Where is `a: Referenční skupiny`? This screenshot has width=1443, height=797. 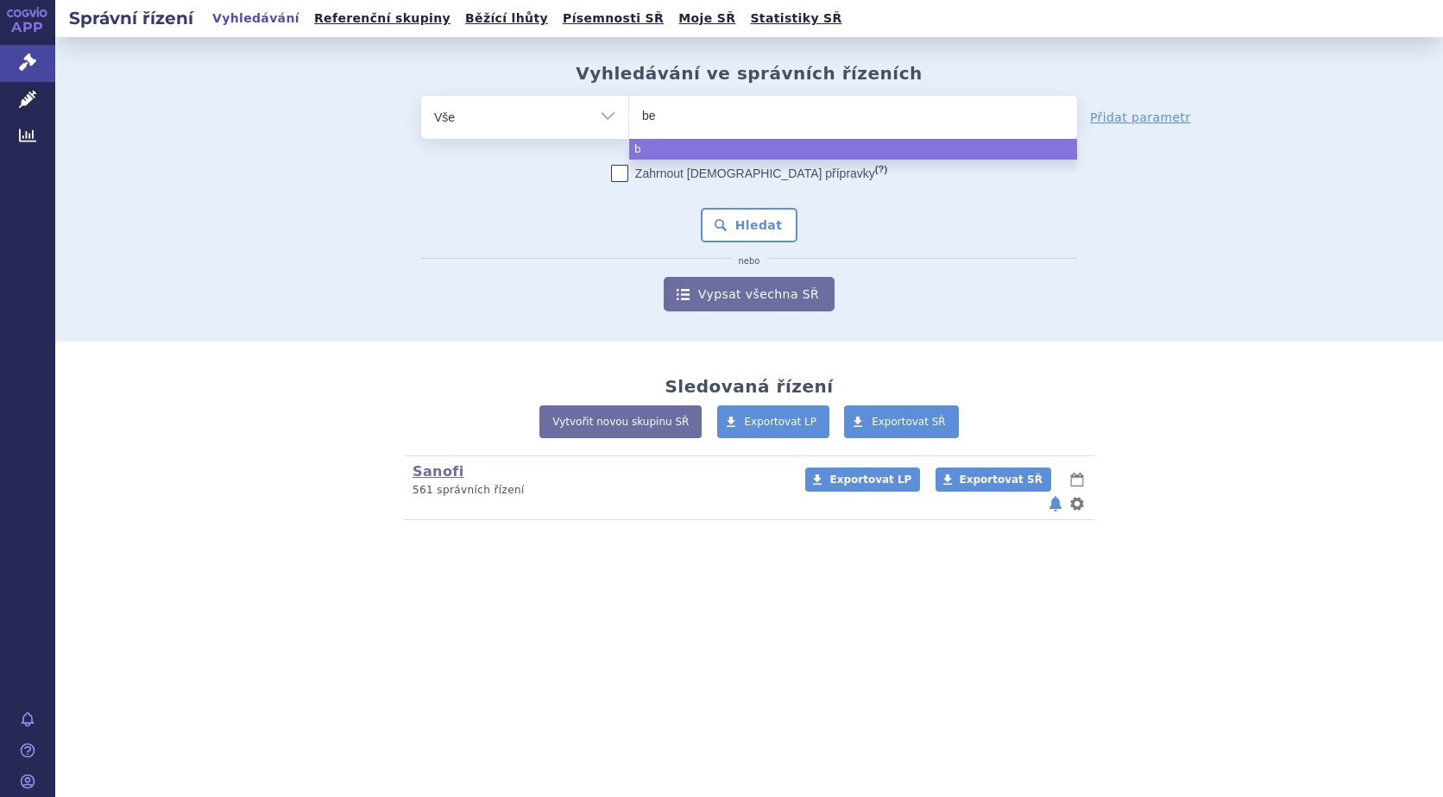
a: Referenční skupiny is located at coordinates (382, 18).